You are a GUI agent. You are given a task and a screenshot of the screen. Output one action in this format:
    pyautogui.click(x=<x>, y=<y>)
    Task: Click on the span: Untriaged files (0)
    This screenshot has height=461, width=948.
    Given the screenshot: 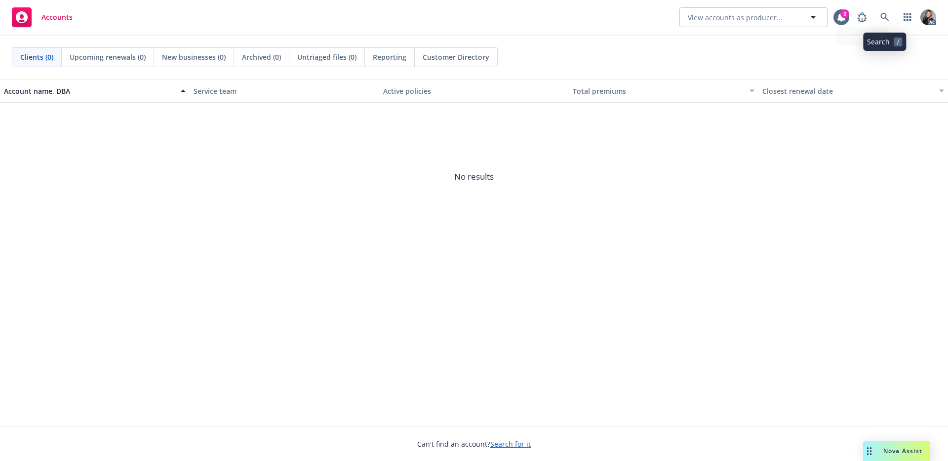 What is the action you would take?
    pyautogui.click(x=327, y=57)
    